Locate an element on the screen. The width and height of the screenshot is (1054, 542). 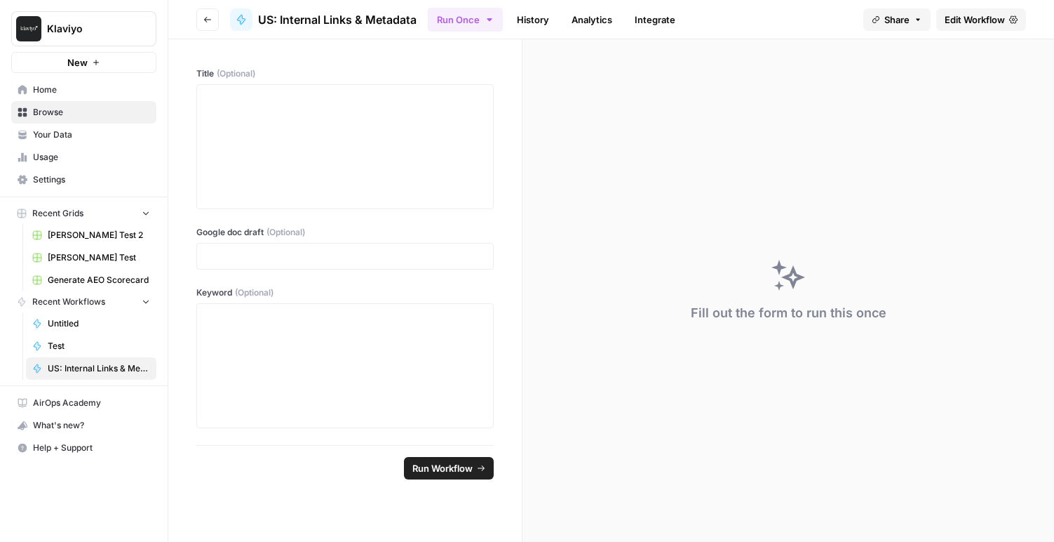
span: Test is located at coordinates (99, 346).